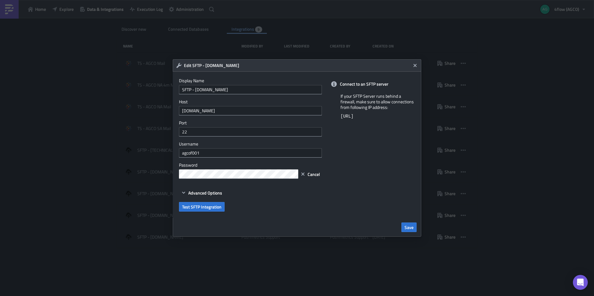 The height and width of the screenshot is (296, 594). I want to click on input: 22, so click(250, 132).